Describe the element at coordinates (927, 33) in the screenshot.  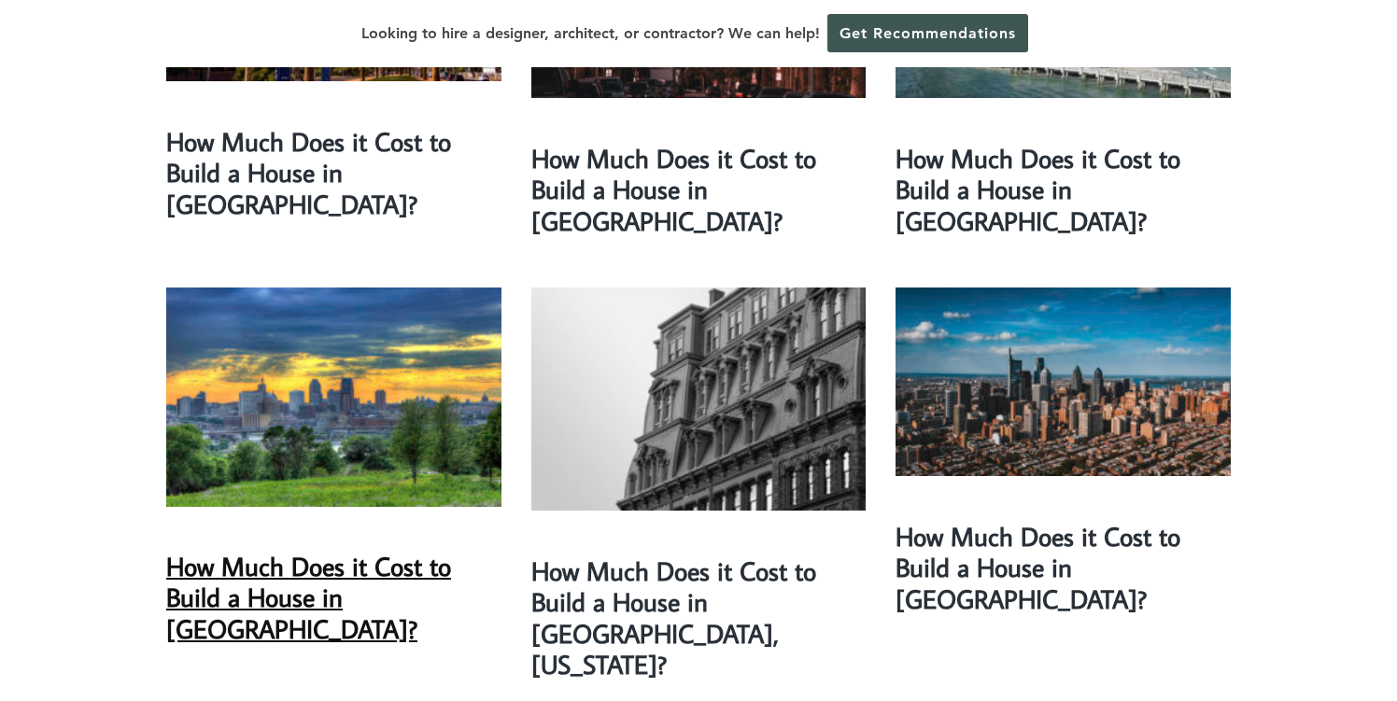
I see `a: Get Recommendations` at that location.